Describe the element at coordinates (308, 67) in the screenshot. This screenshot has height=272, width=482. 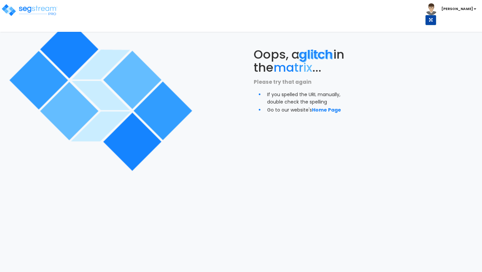
I see `span: ix` at that location.